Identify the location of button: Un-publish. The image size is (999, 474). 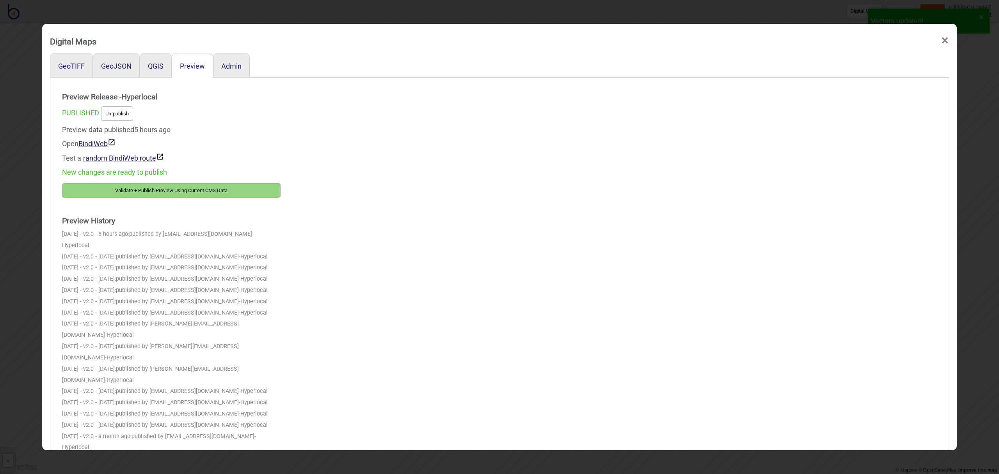
(117, 114).